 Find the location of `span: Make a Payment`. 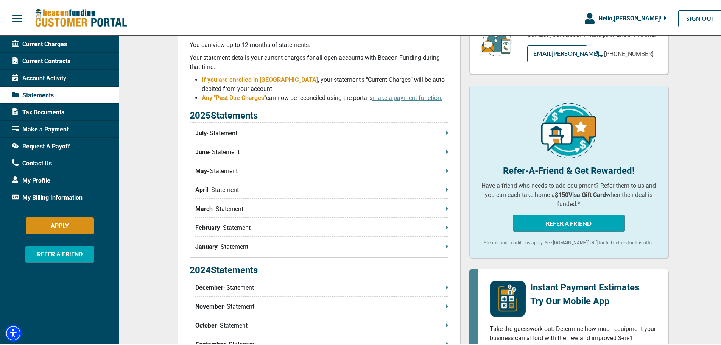

span: Make a Payment is located at coordinates (40, 128).